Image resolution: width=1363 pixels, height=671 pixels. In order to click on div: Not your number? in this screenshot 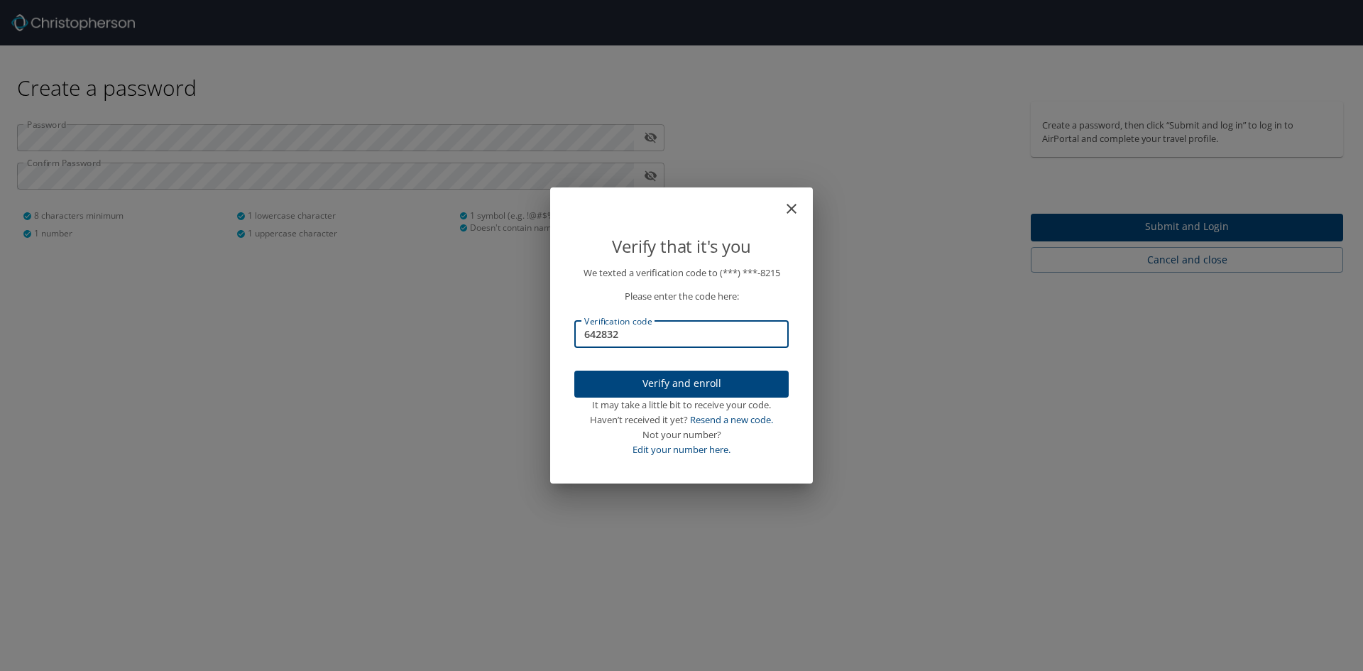, I will do `click(682, 435)`.